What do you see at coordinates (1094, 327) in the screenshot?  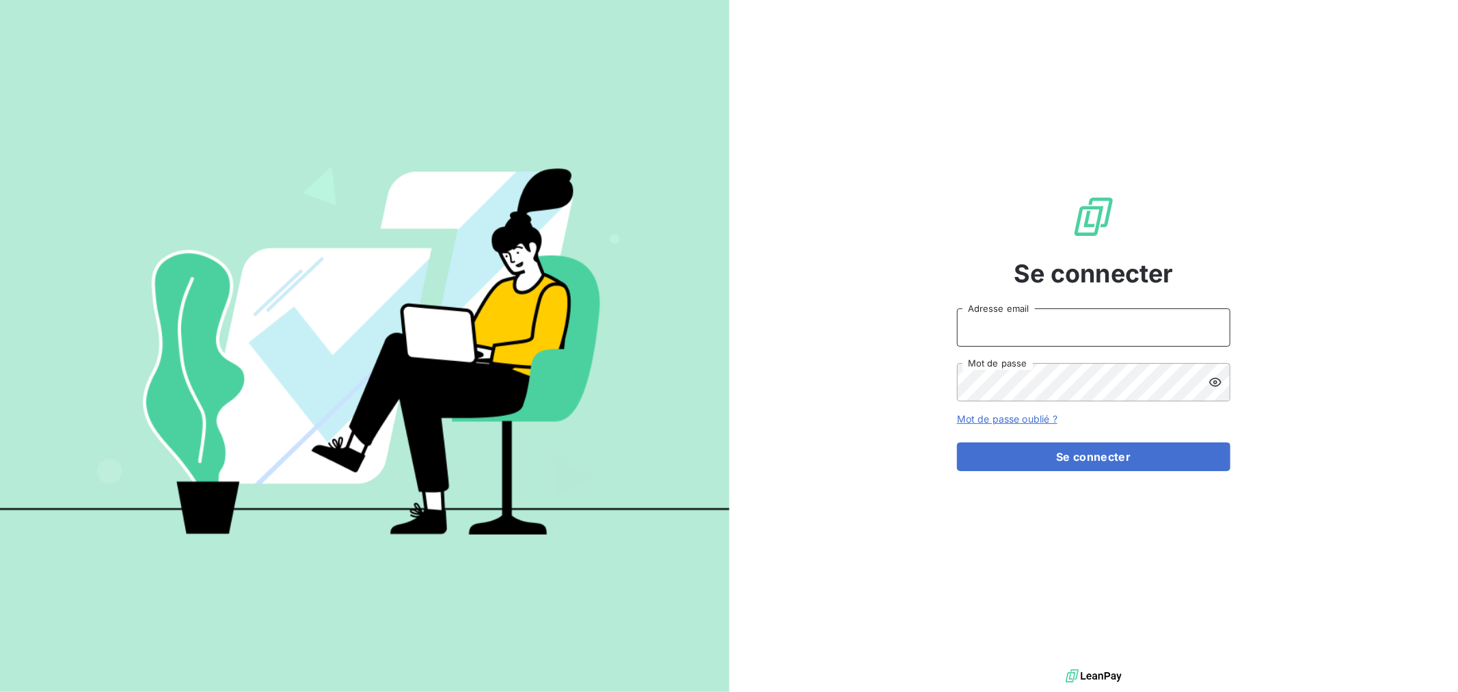 I see `input: placeholder` at bounding box center [1094, 327].